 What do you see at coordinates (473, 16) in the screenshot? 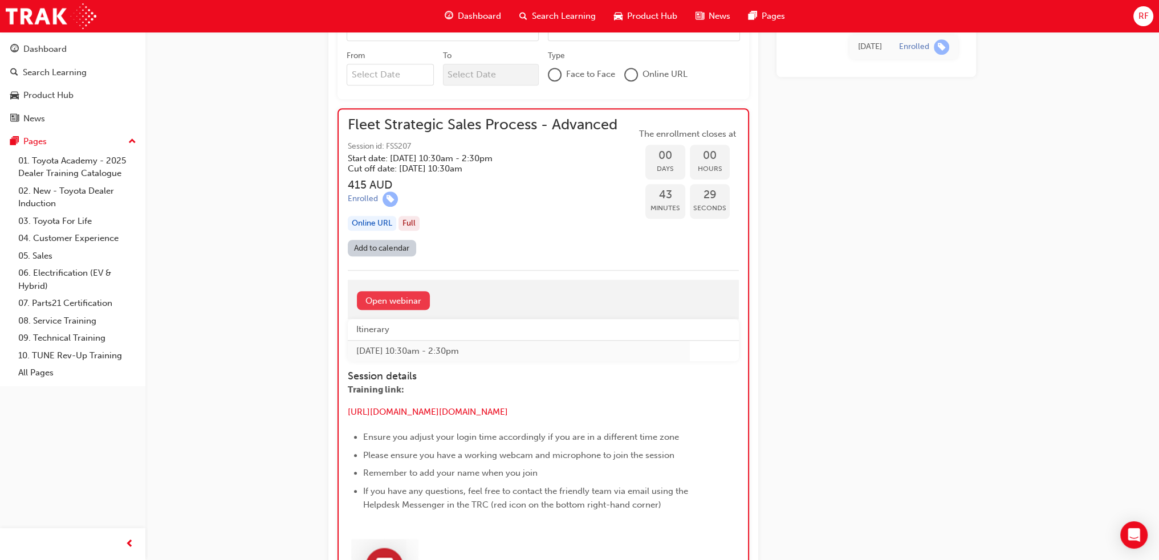
I see `a: guage-iconDashboard` at bounding box center [473, 16].